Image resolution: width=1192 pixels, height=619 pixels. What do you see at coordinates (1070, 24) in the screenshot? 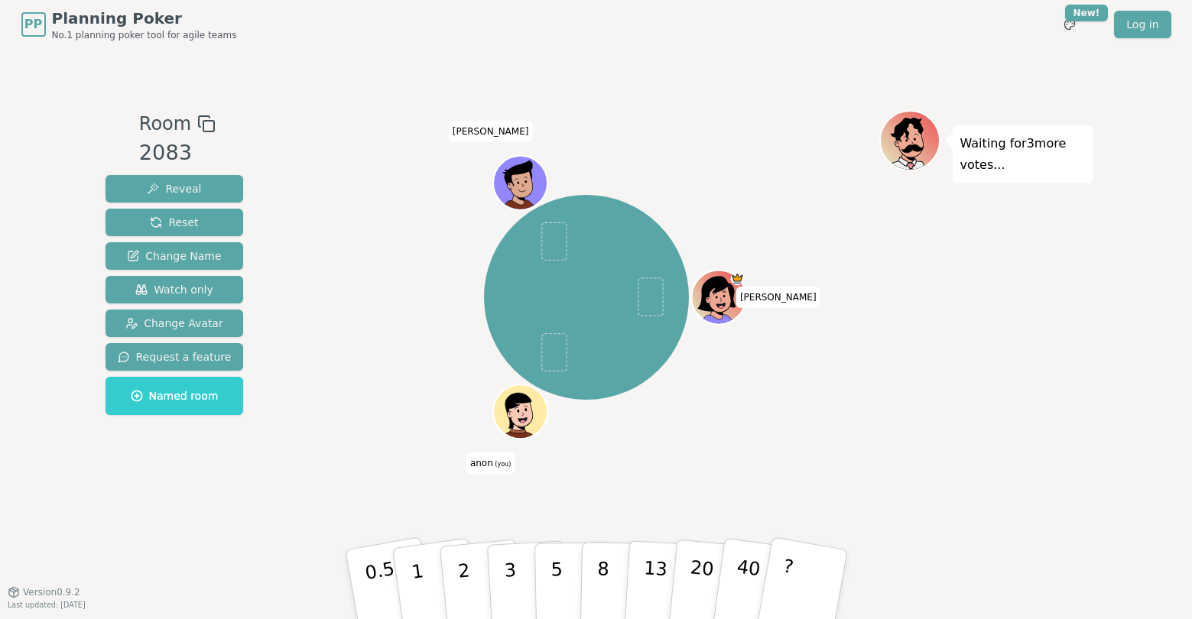
I see `button: New!` at bounding box center [1070, 24].